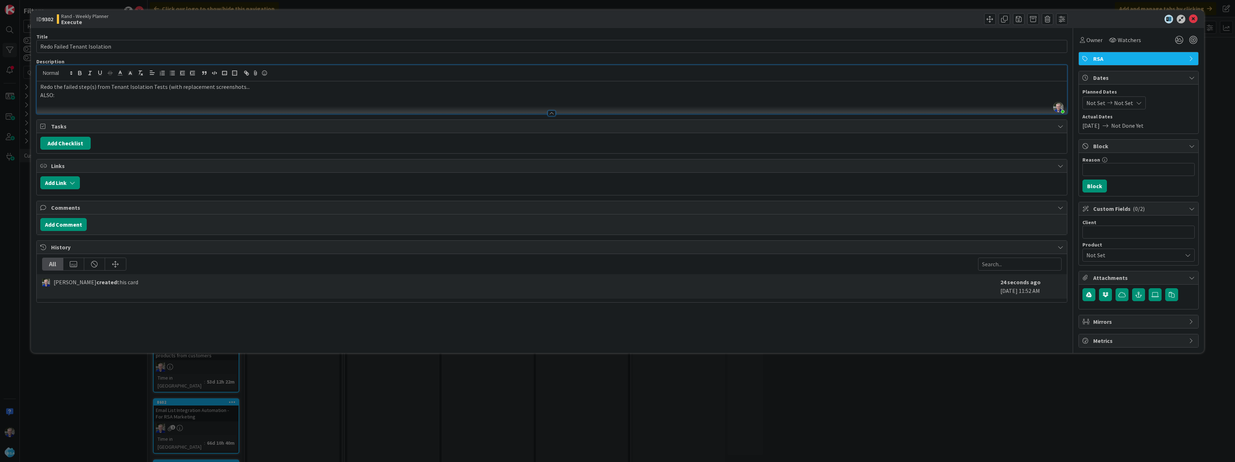 The height and width of the screenshot is (462, 1235). What do you see at coordinates (46, 282) in the screenshot?
I see `img: RT` at bounding box center [46, 282].